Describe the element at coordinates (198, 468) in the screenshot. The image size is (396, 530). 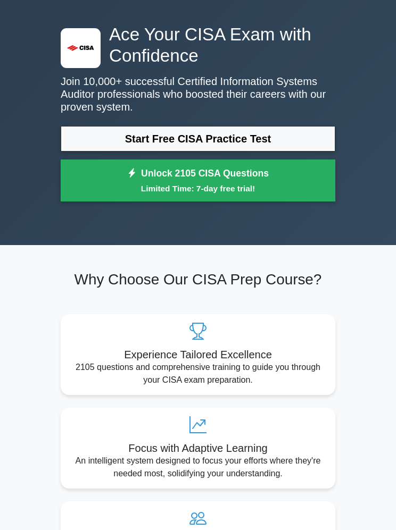
I see `p: An intelligent system designed to focus your efforts where they're needed most, solidifying your ...` at that location.